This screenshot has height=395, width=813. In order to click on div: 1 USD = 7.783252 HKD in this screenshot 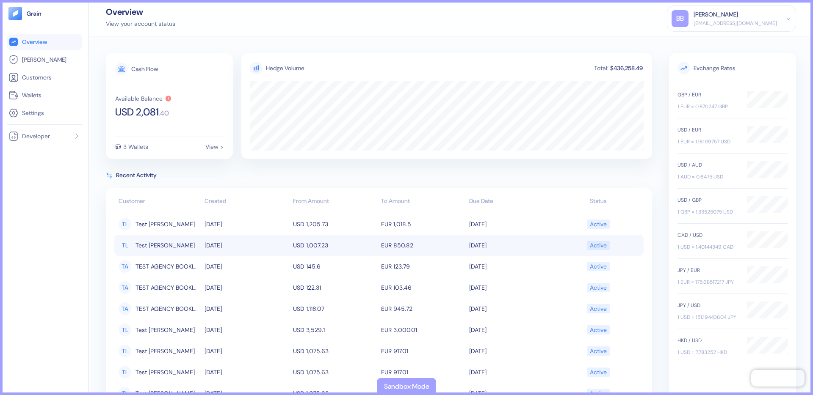, I will do `click(708, 353)`.